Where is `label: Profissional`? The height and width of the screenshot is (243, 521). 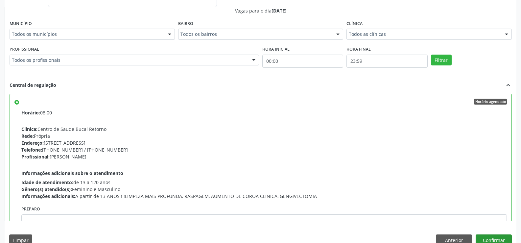
label: Profissional is located at coordinates (24, 49).